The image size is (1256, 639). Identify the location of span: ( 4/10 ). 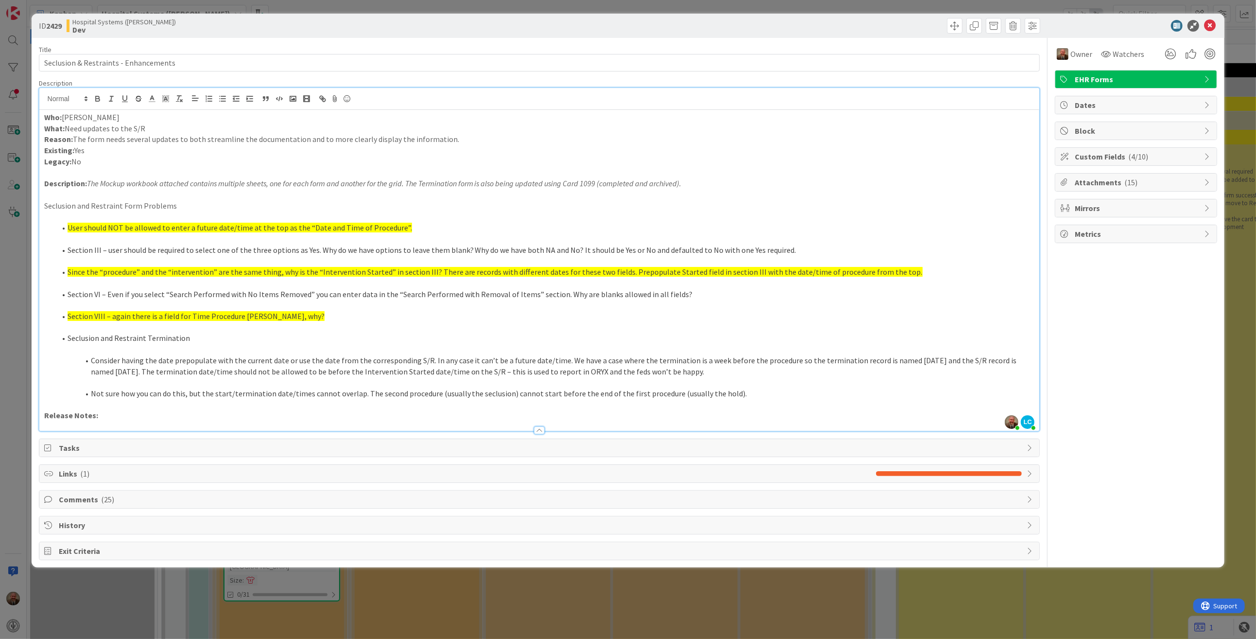
(1138, 156).